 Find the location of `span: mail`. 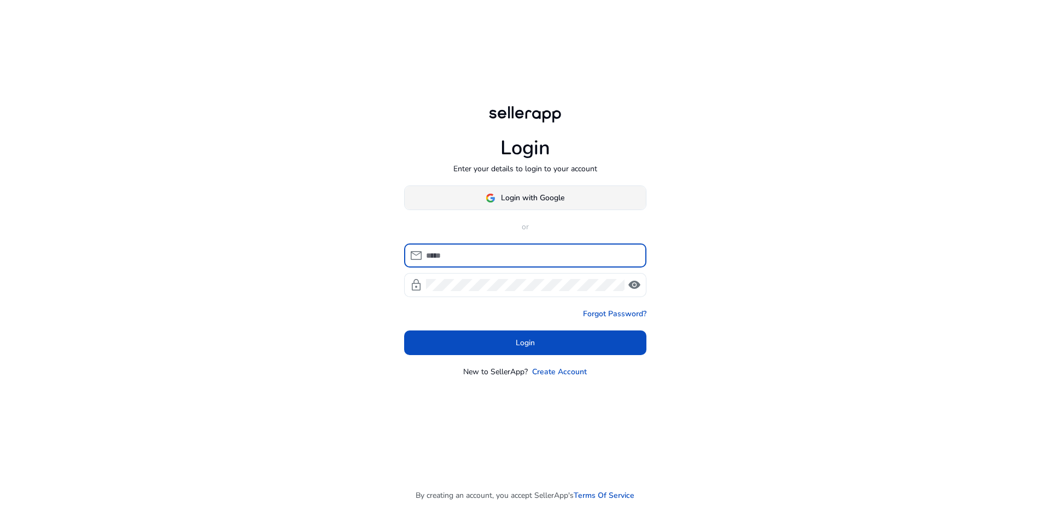

span: mail is located at coordinates (416, 255).